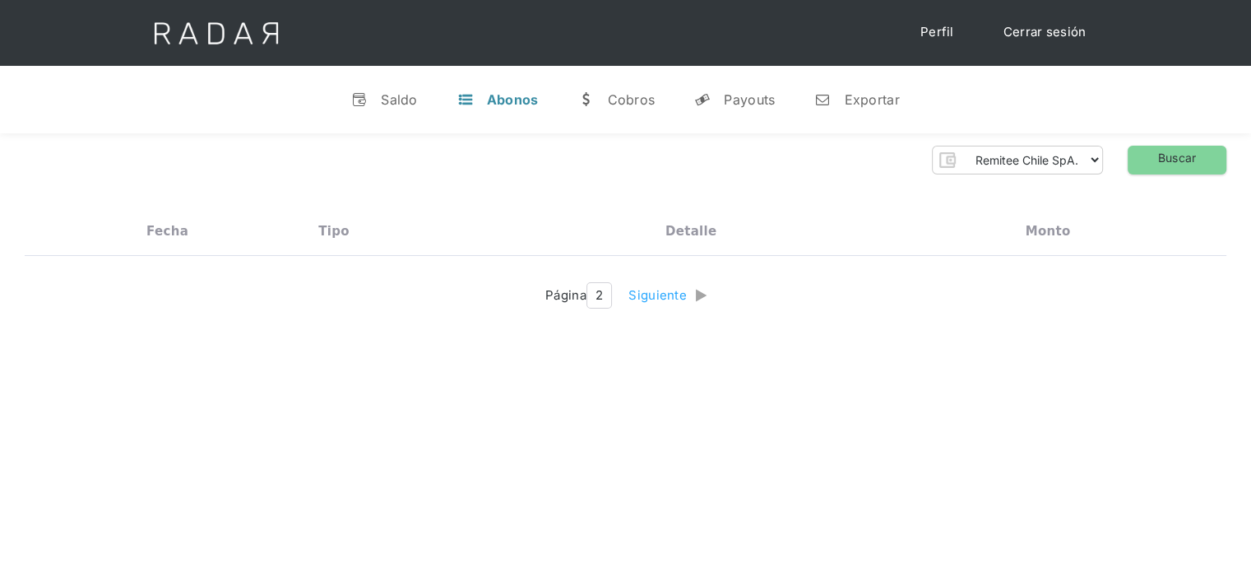 Image resolution: width=1251 pixels, height=572 pixels. I want to click on div: Monto, so click(1048, 231).